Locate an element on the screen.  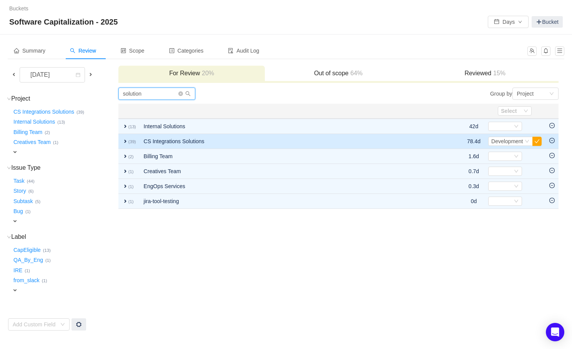
span: Scope is located at coordinates (133, 51).